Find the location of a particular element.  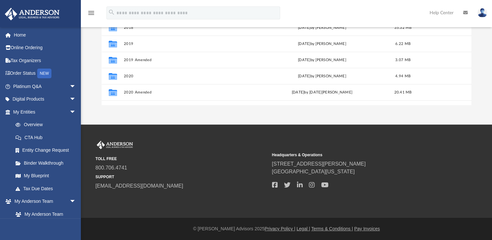

div: NEW is located at coordinates (44, 73).